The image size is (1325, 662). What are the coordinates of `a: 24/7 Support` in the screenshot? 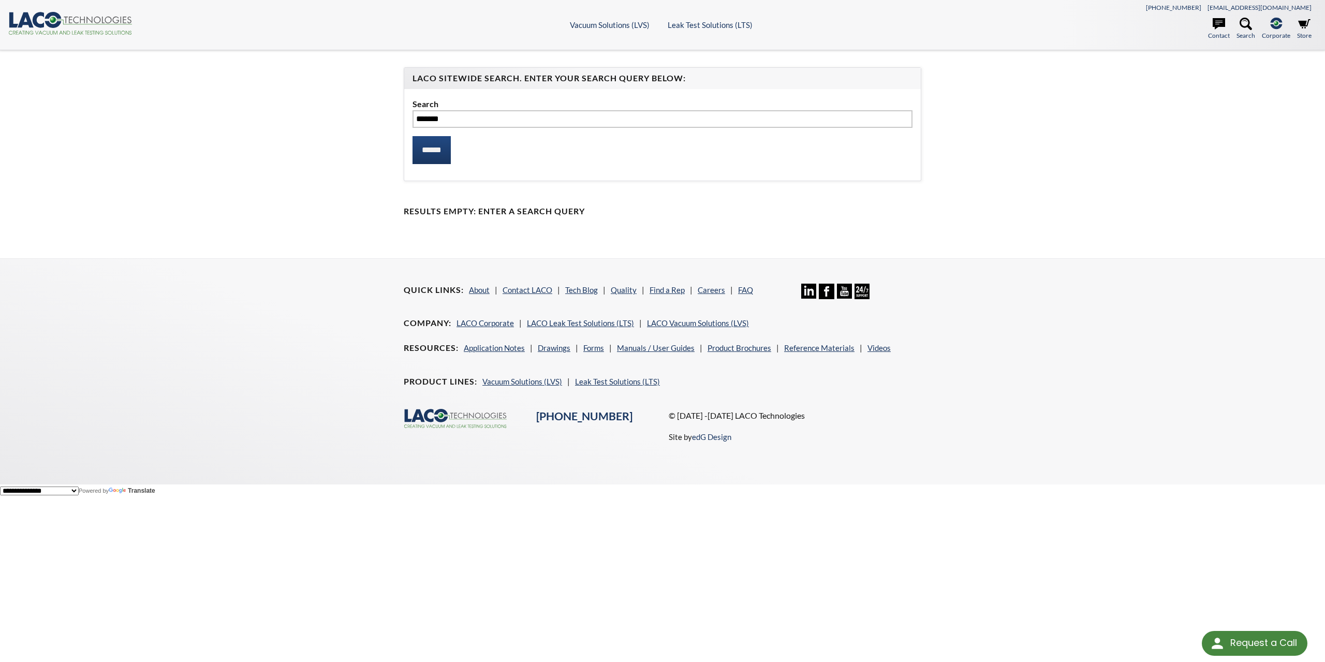 It's located at (862, 296).